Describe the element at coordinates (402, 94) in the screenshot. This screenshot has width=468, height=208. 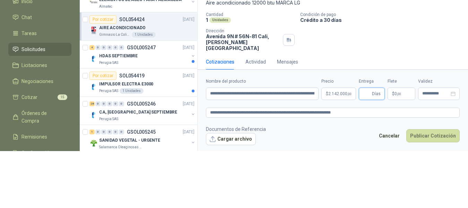
I see `p: $ 0,00` at that location.